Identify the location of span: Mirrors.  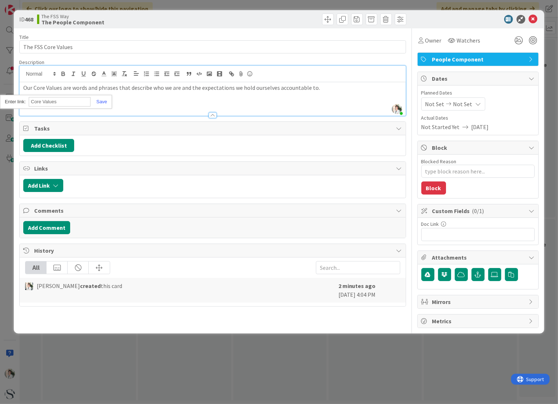
(478, 301).